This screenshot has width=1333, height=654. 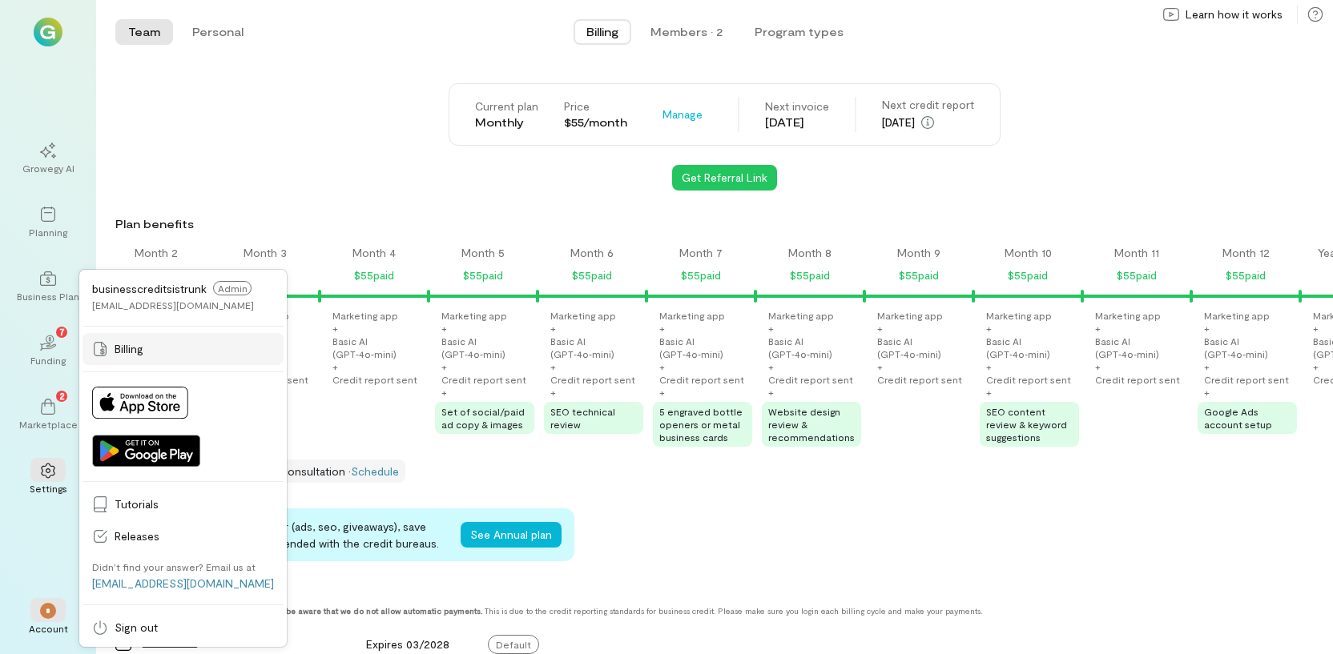 I want to click on div: Month 11, so click(x=1137, y=253).